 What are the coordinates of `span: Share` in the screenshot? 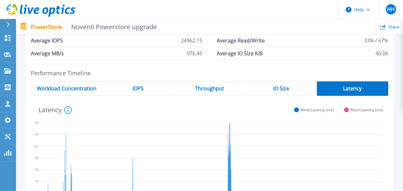 It's located at (394, 27).